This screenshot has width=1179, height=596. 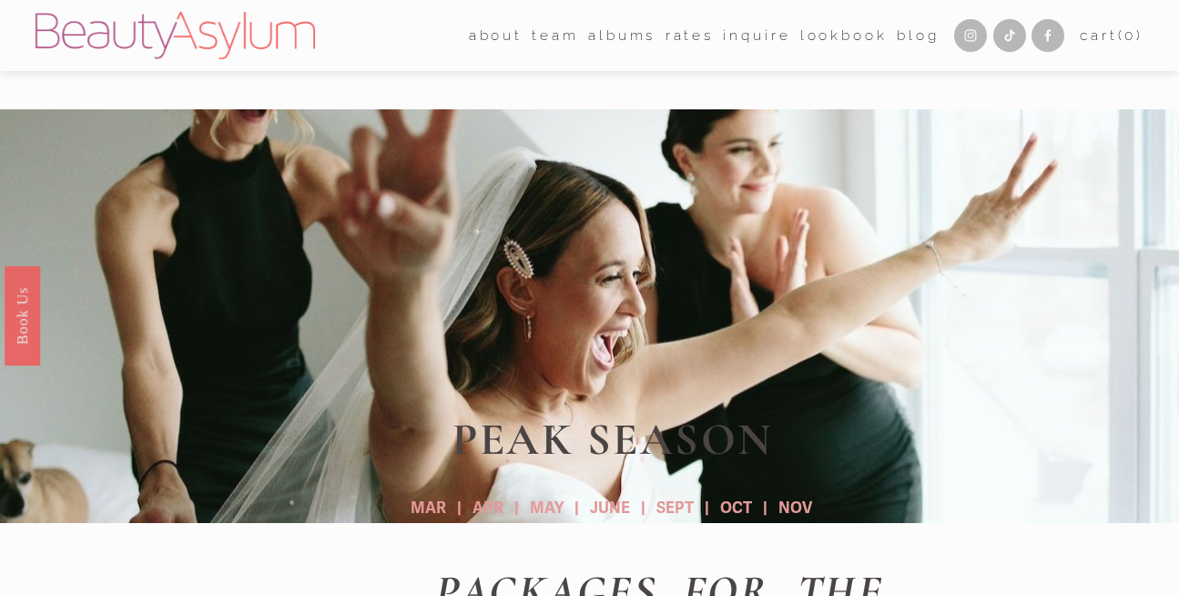 I want to click on a: Inquire, so click(x=757, y=36).